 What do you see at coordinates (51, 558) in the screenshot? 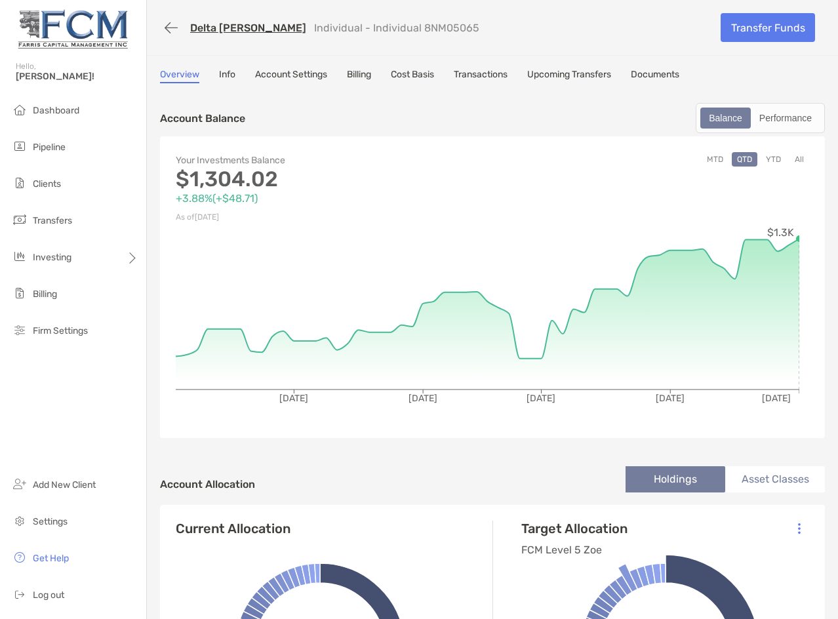
I see `span: Get Help` at bounding box center [51, 558].